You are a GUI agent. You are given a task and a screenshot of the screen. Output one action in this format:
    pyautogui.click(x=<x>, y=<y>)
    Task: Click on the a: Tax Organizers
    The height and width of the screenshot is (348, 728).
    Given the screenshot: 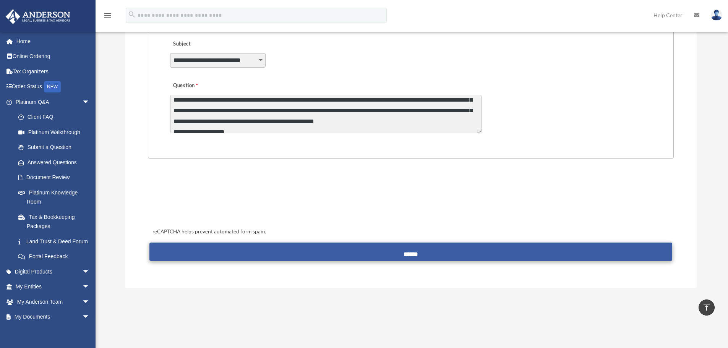 What is the action you would take?
    pyautogui.click(x=53, y=71)
    